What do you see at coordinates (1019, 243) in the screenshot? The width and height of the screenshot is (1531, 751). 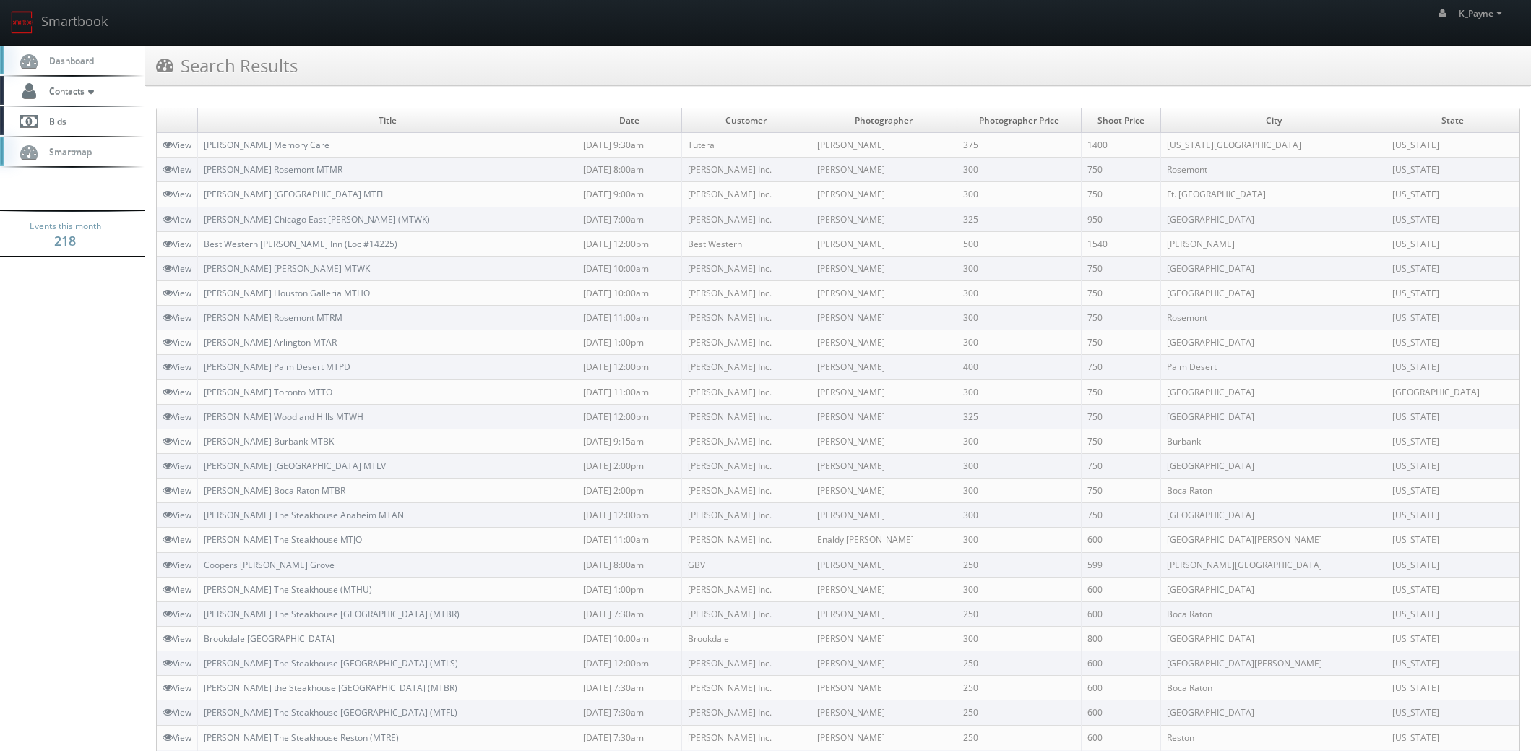 I see `td: 500` at bounding box center [1019, 243].